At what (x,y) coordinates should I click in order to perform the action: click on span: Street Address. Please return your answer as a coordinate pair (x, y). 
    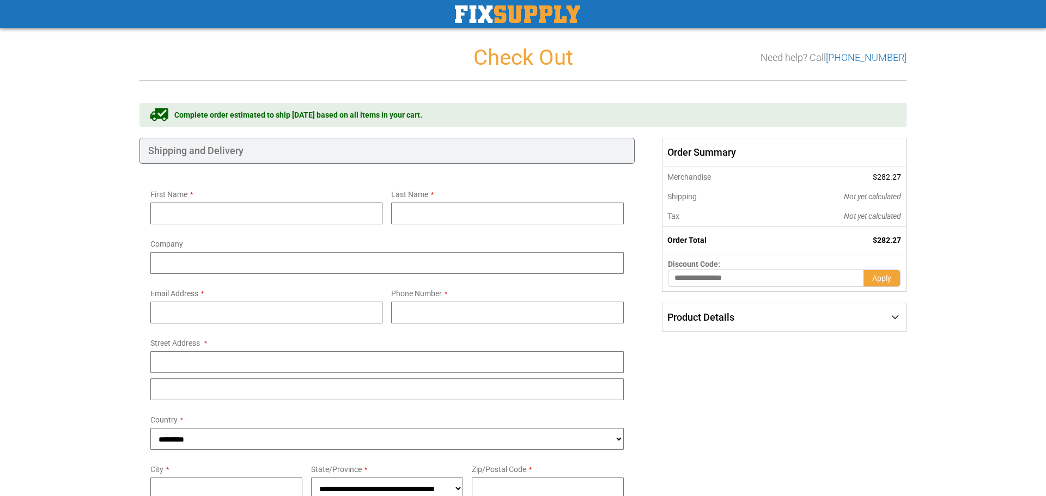
    Looking at the image, I should click on (175, 343).